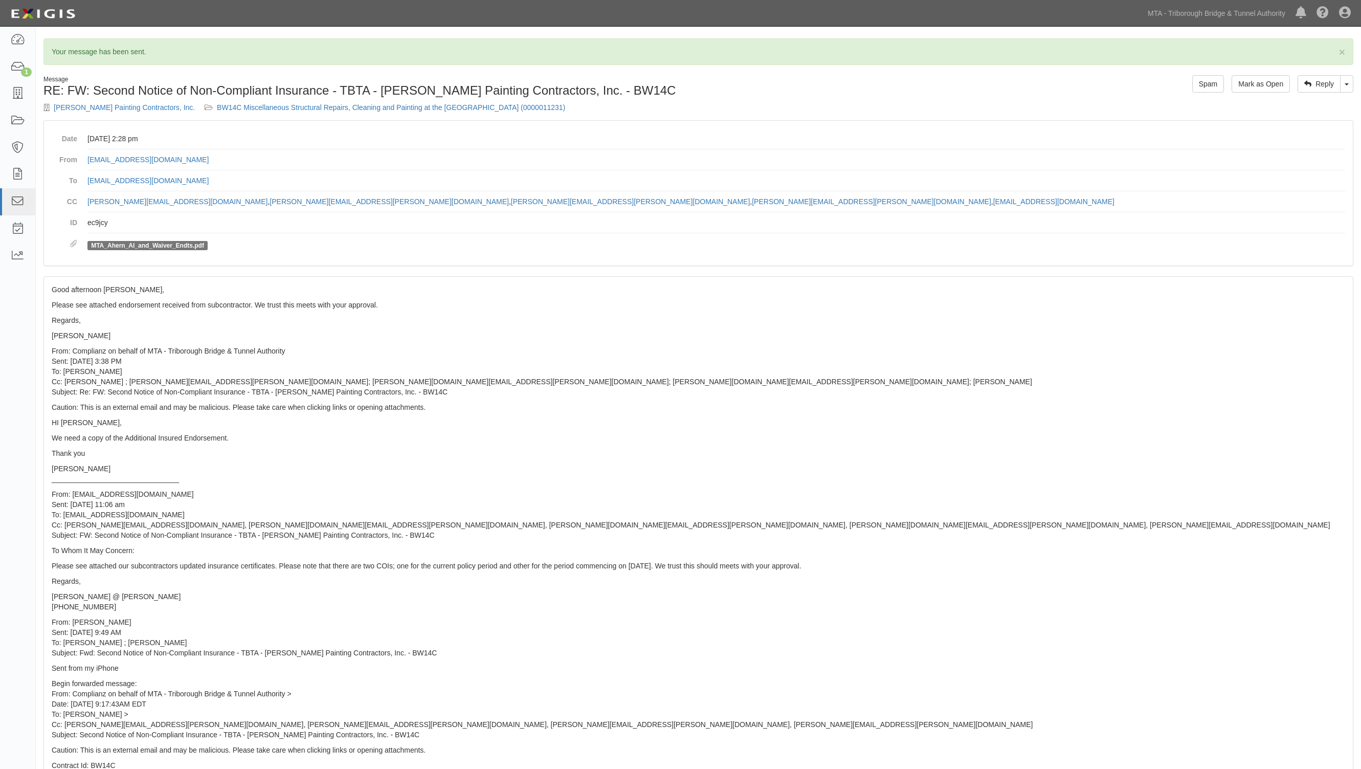 Image resolution: width=1361 pixels, height=769 pixels. Describe the element at coordinates (1261, 84) in the screenshot. I see `a: Mark as Open` at that location.